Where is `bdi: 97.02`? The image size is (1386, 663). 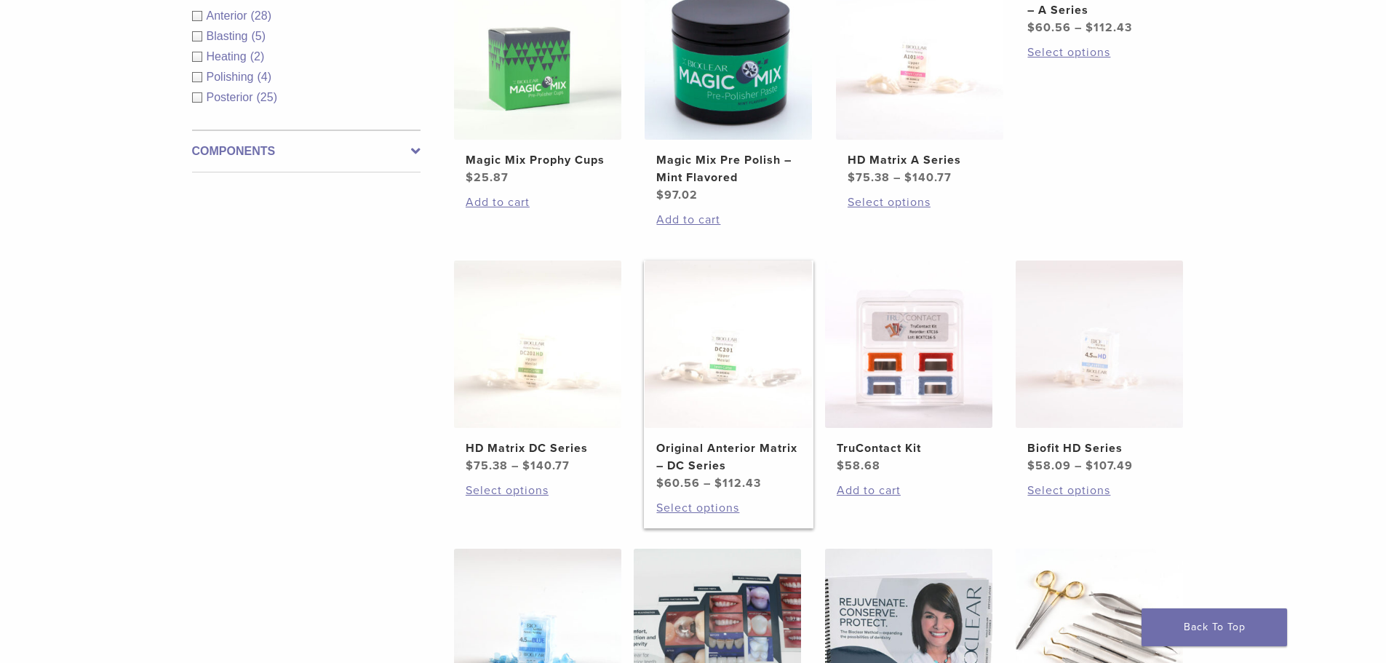 bdi: 97.02 is located at coordinates (677, 195).